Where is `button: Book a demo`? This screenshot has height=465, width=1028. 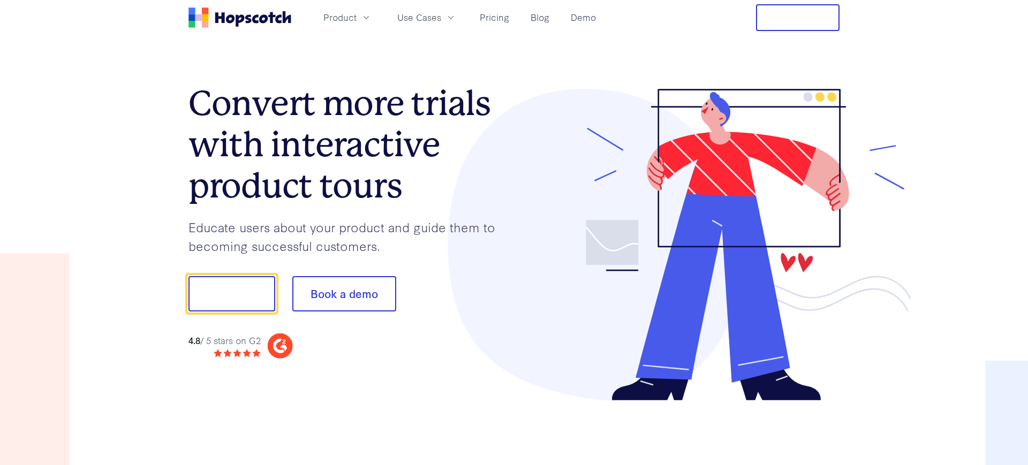
button: Book a demo is located at coordinates (344, 294).